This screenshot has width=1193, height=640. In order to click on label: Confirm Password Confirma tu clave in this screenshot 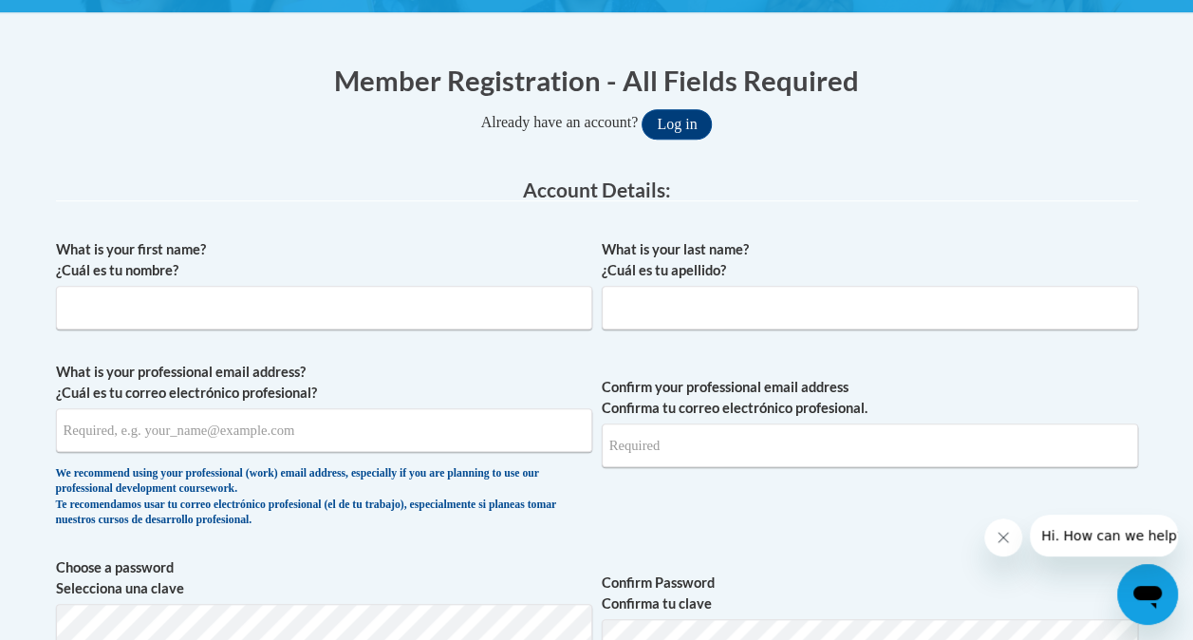, I will do `click(870, 593)`.